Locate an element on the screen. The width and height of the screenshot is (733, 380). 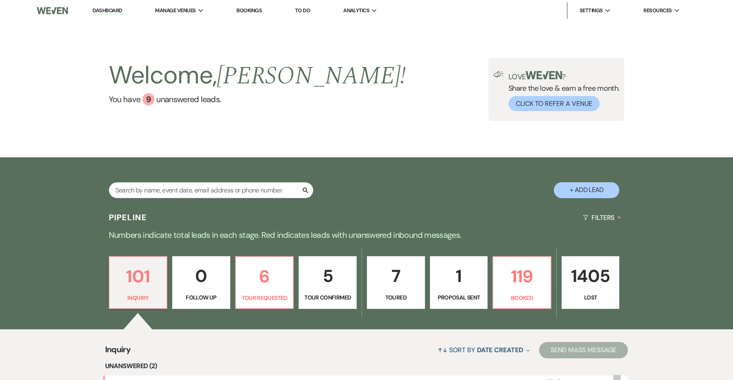
p: Tour Confirmed is located at coordinates (328, 298).